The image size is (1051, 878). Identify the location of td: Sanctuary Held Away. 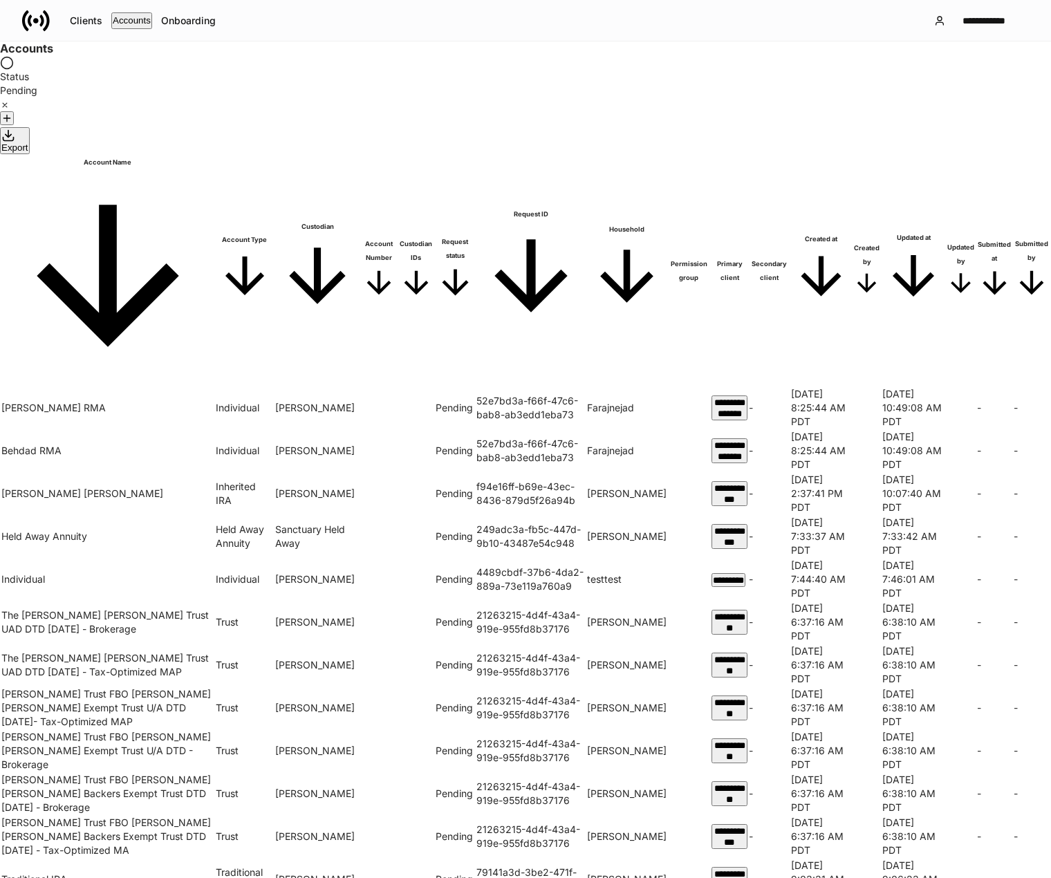
(317, 537).